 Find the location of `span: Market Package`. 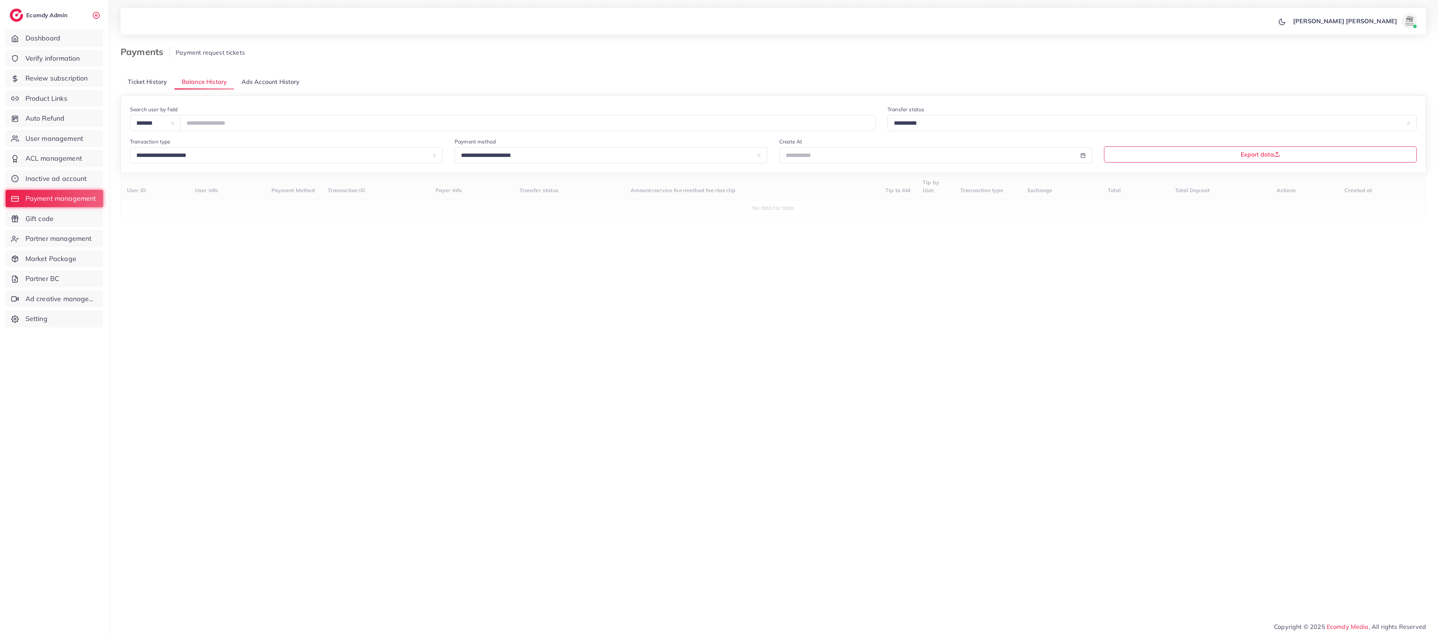

span: Market Package is located at coordinates (51, 259).